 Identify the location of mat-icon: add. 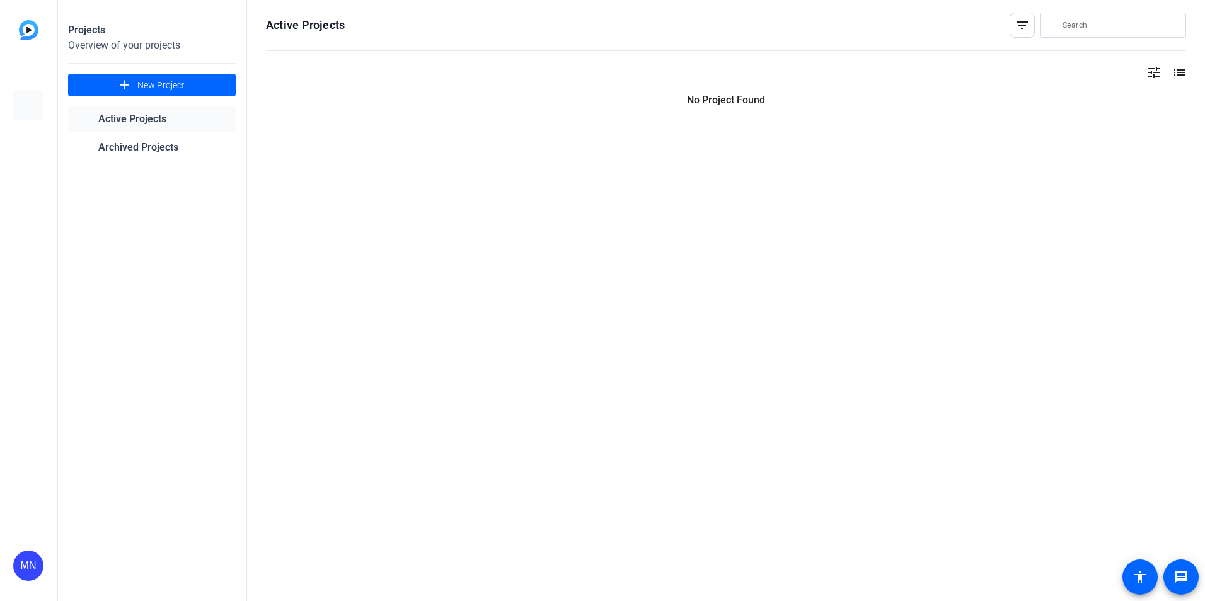
(124, 85).